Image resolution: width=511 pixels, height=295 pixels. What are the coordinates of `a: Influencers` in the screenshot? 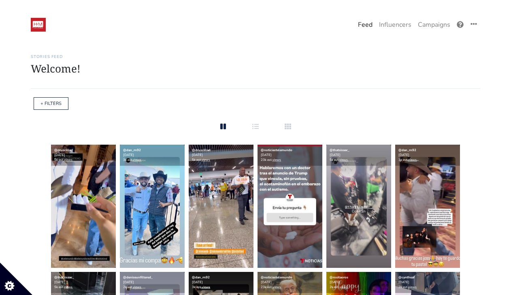 It's located at (395, 25).